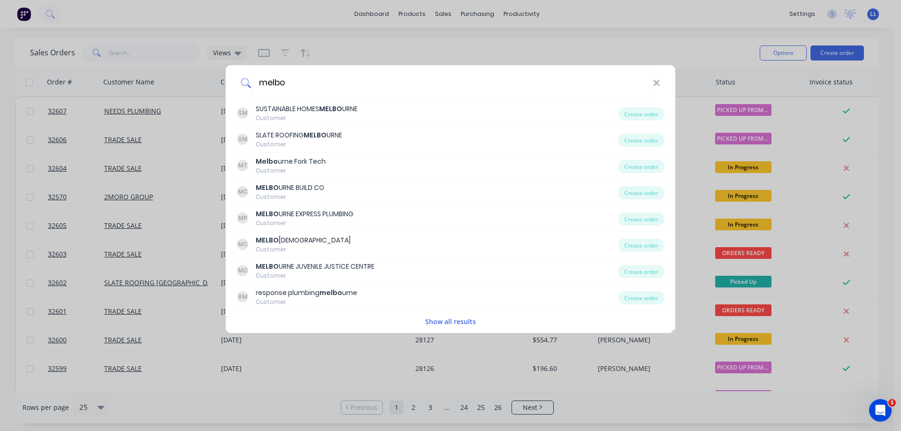 The height and width of the screenshot is (431, 901). I want to click on b: Melbo, so click(267, 161).